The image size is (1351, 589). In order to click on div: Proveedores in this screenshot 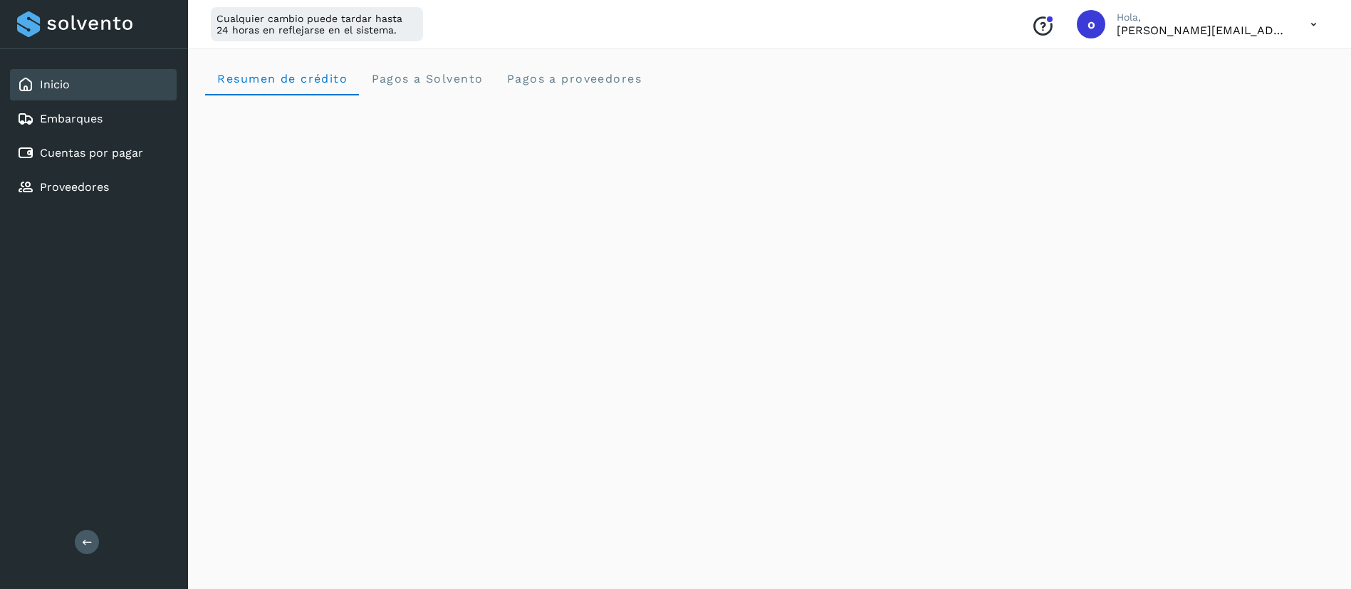, I will do `click(93, 187)`.